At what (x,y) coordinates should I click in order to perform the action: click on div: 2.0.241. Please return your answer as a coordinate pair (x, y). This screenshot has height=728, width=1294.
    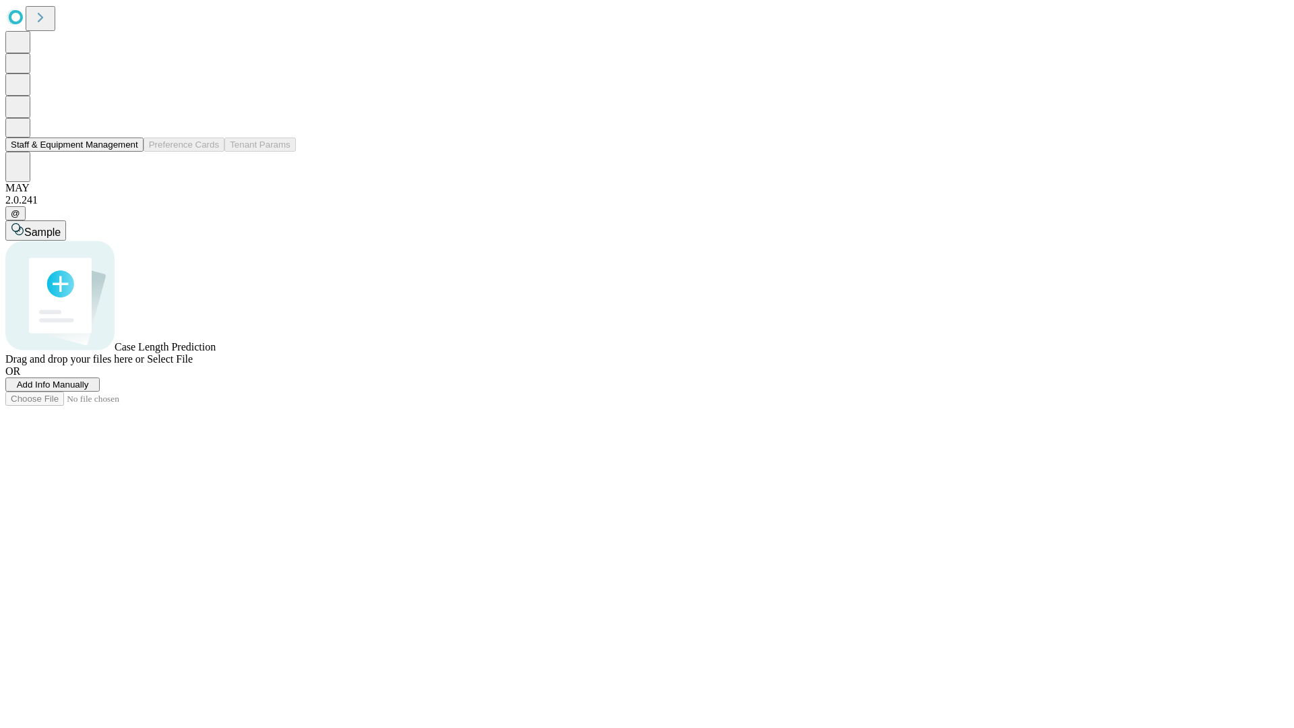
    Looking at the image, I should click on (647, 200).